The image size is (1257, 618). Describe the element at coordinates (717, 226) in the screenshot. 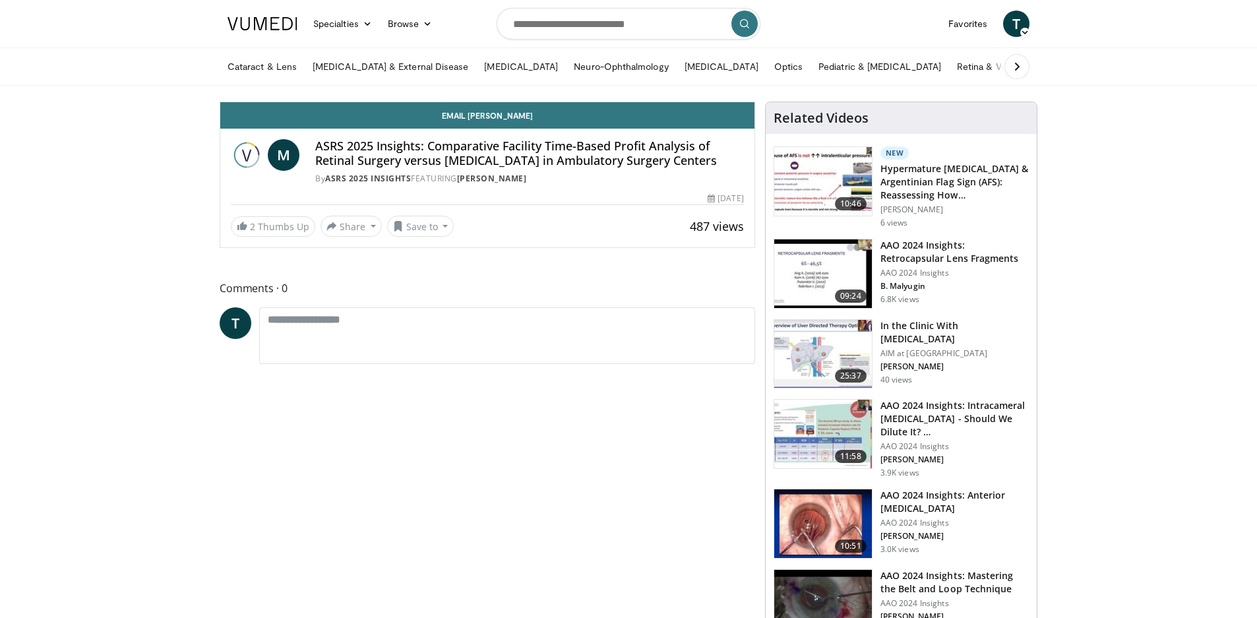

I see `span: 487 views` at that location.